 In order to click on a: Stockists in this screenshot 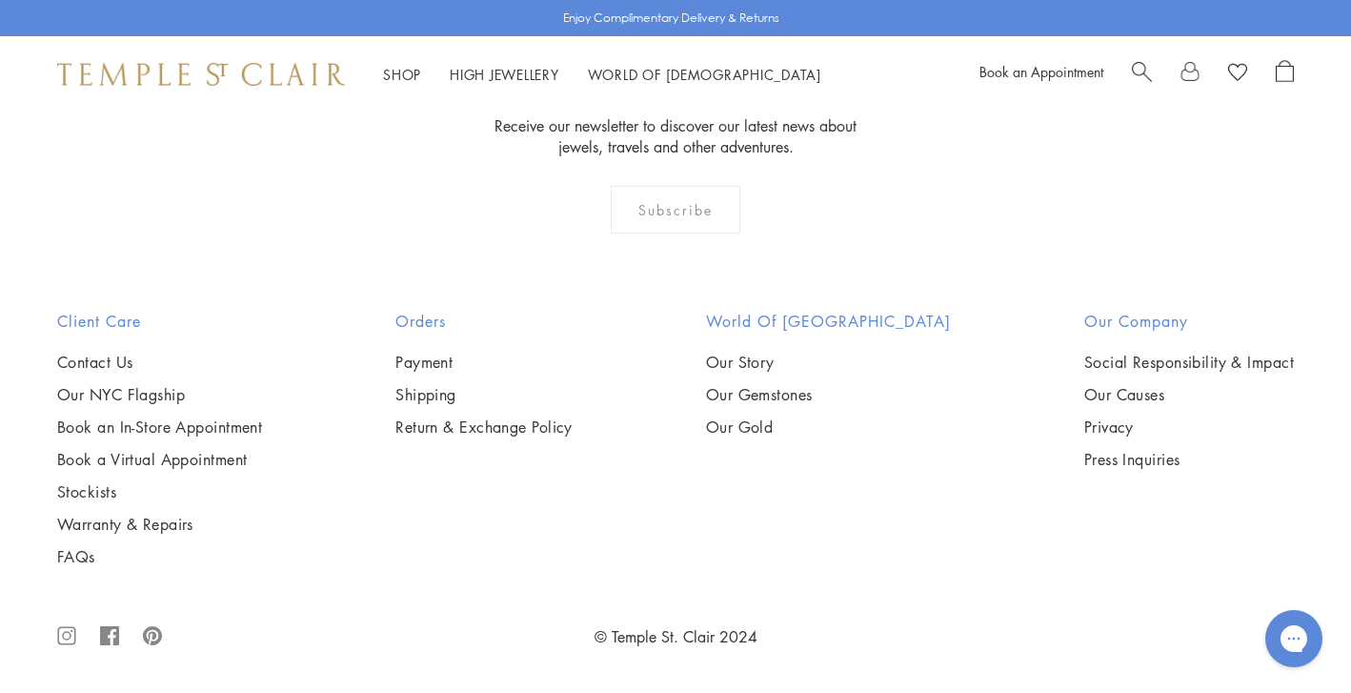, I will do `click(159, 492)`.